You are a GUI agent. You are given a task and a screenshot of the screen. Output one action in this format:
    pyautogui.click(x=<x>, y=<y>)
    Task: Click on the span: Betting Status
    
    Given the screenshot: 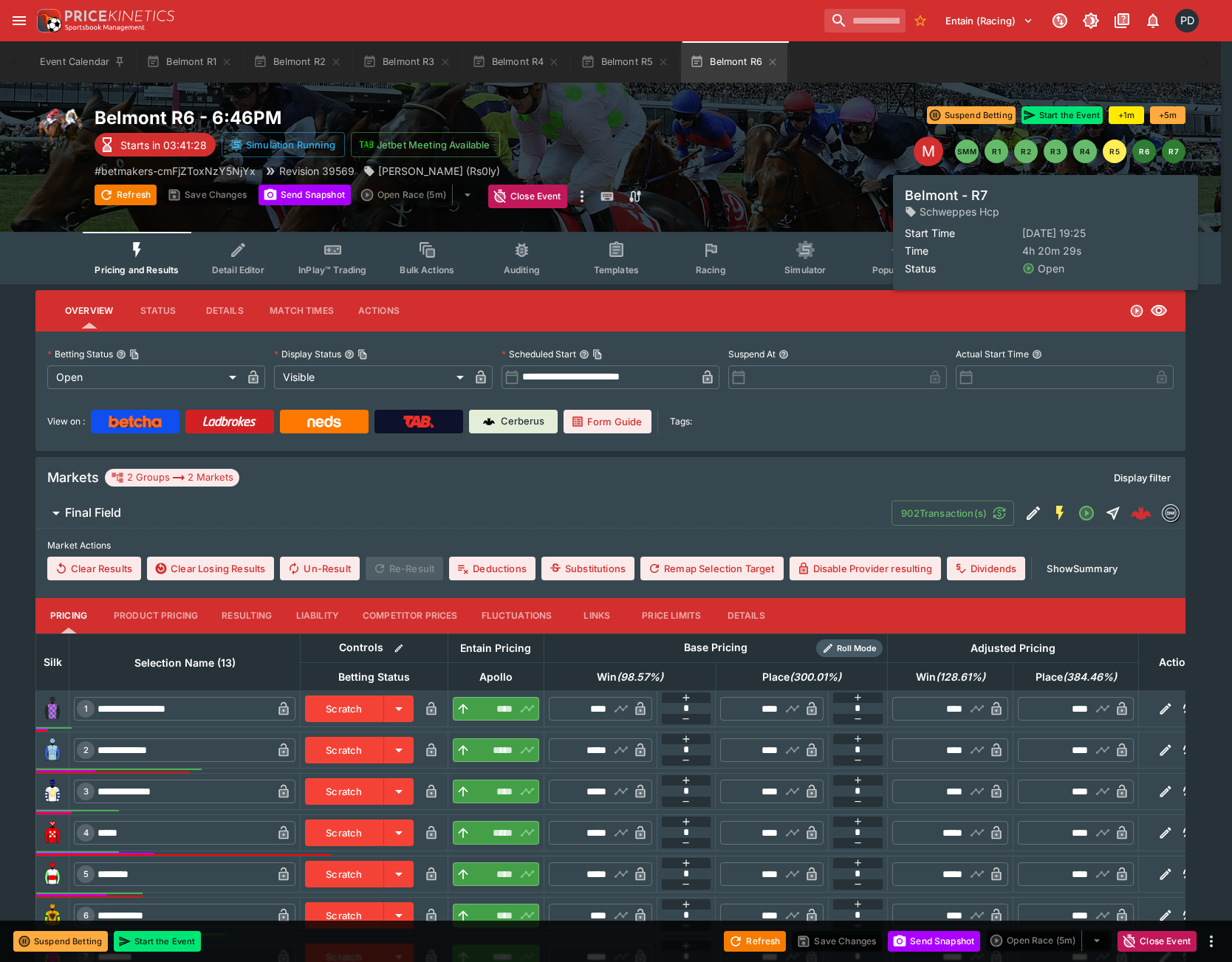 What is the action you would take?
    pyautogui.click(x=374, y=677)
    